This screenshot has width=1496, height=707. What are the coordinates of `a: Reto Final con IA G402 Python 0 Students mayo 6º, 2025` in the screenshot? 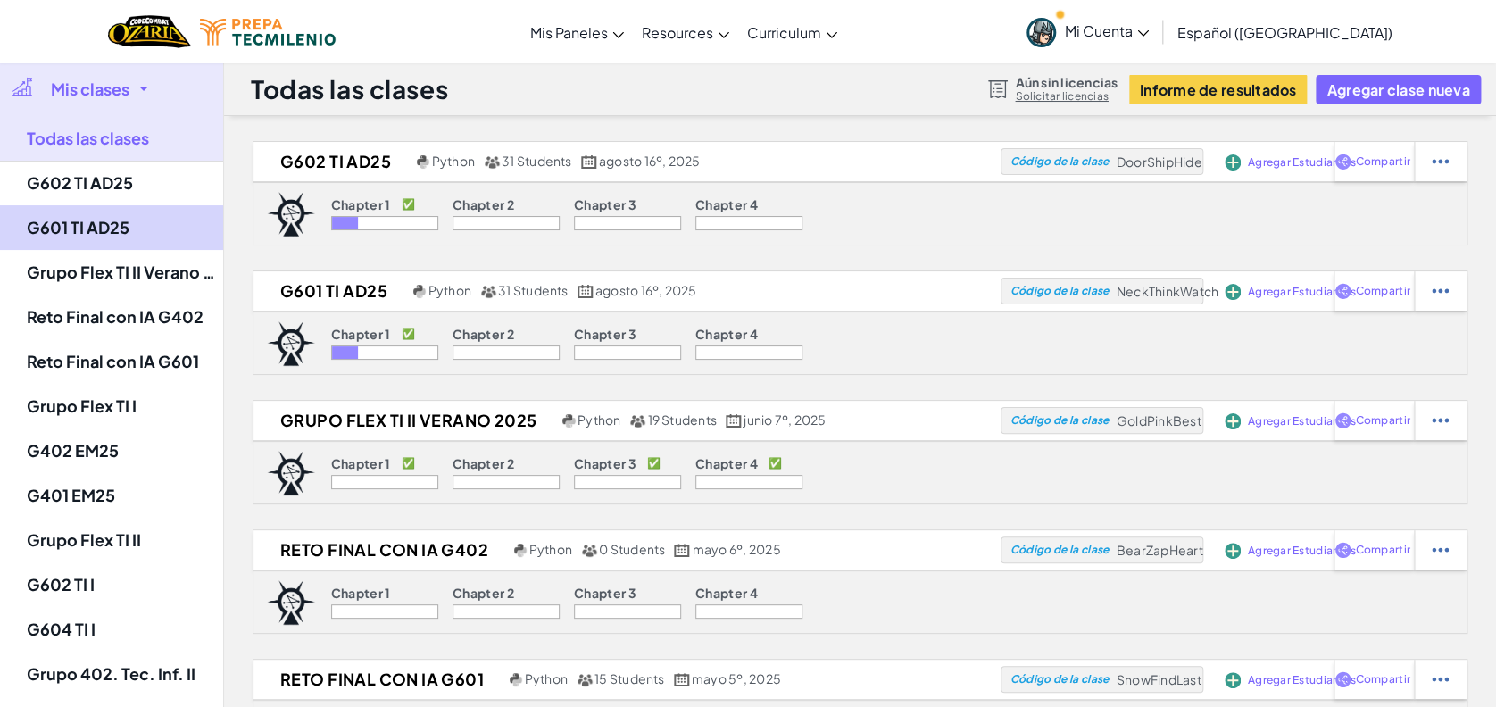 It's located at (627, 550).